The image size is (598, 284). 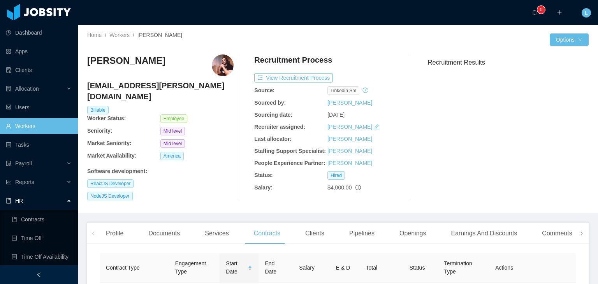 What do you see at coordinates (190, 267) in the screenshot?
I see `span: Engagement Type` at bounding box center [190, 267].